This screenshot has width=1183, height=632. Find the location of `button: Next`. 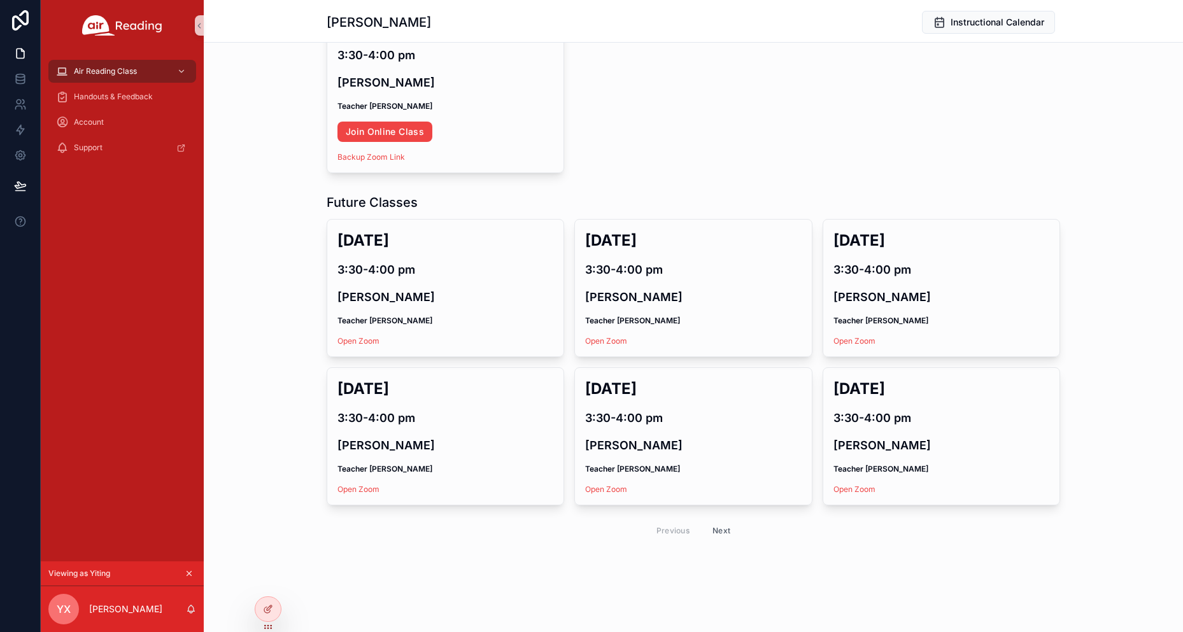

button: Next is located at coordinates (721, 530).